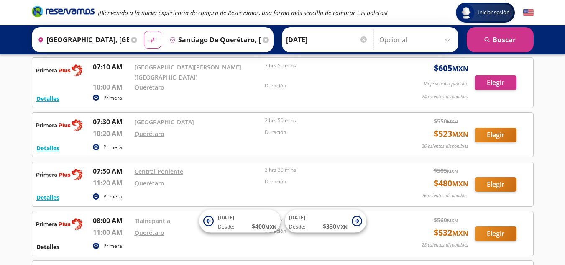 The width and height of the screenshot is (565, 265). I want to click on p: 07:50 AM, so click(112, 171).